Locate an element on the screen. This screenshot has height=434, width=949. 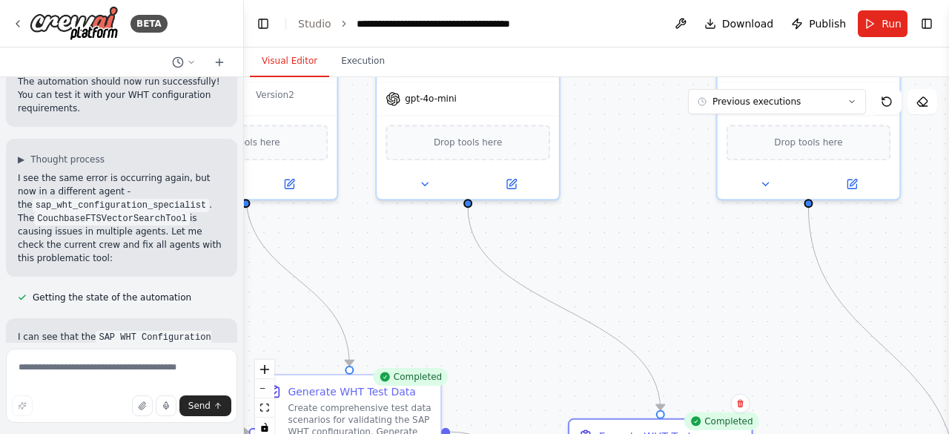
a: Studio is located at coordinates (314, 24).